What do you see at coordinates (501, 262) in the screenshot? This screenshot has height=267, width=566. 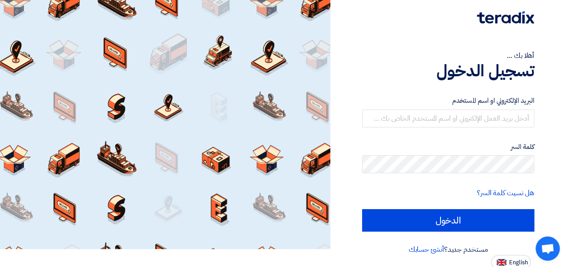 I see `img: en-US.png` at bounding box center [501, 262].